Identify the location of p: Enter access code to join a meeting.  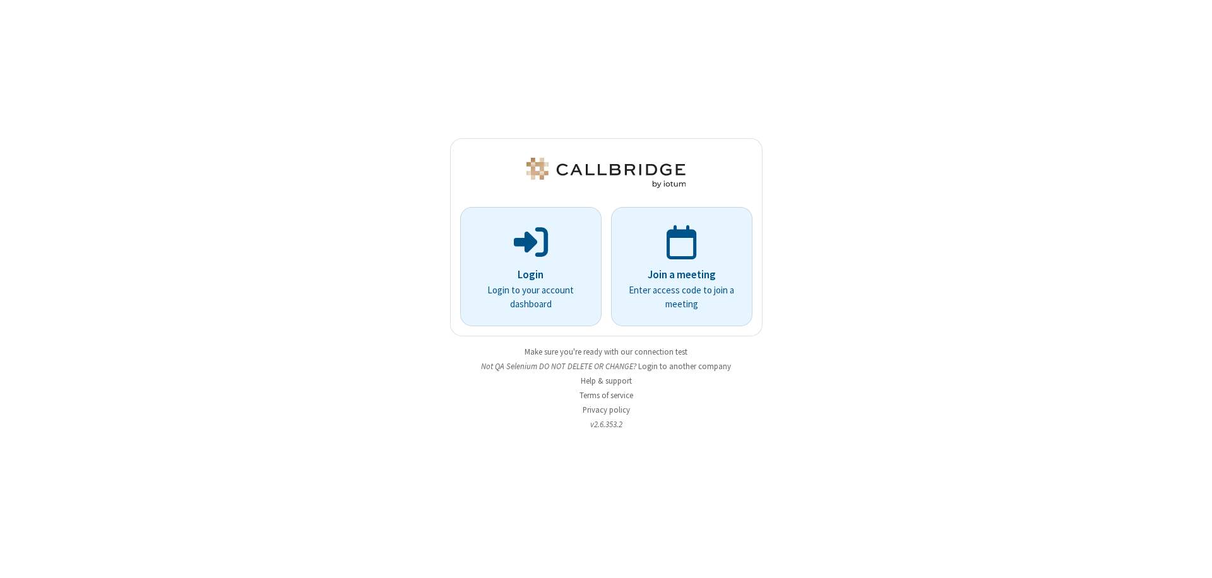
(682, 297).